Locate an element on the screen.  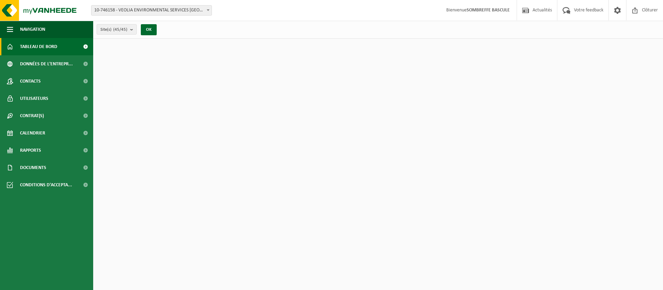
span: Données de l'entrepr... is located at coordinates (46, 64).